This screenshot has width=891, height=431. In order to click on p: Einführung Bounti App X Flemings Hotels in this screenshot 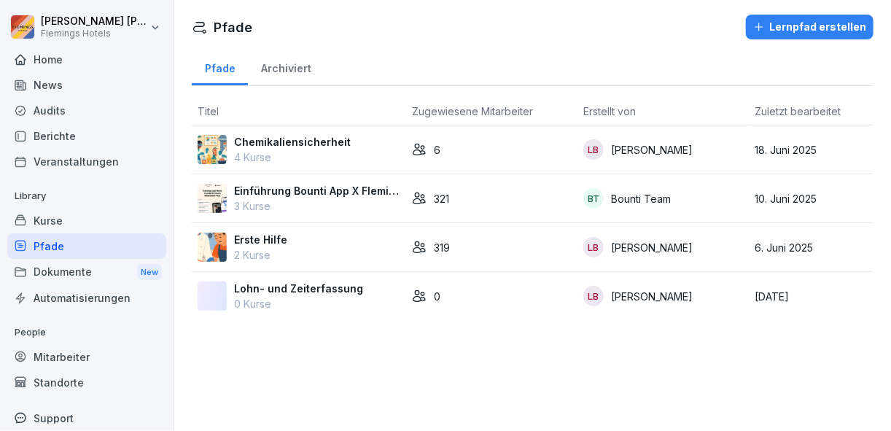, I will do `click(317, 190)`.